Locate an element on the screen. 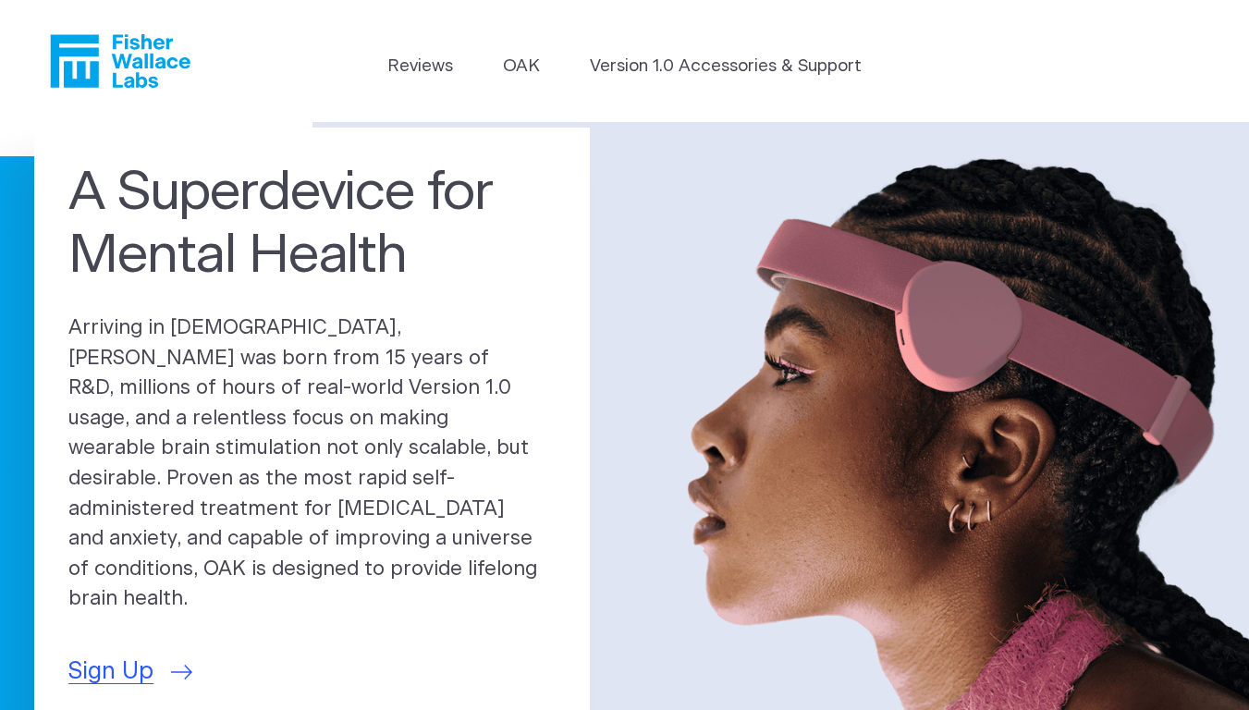  span: Sign Up is located at coordinates (111, 672).